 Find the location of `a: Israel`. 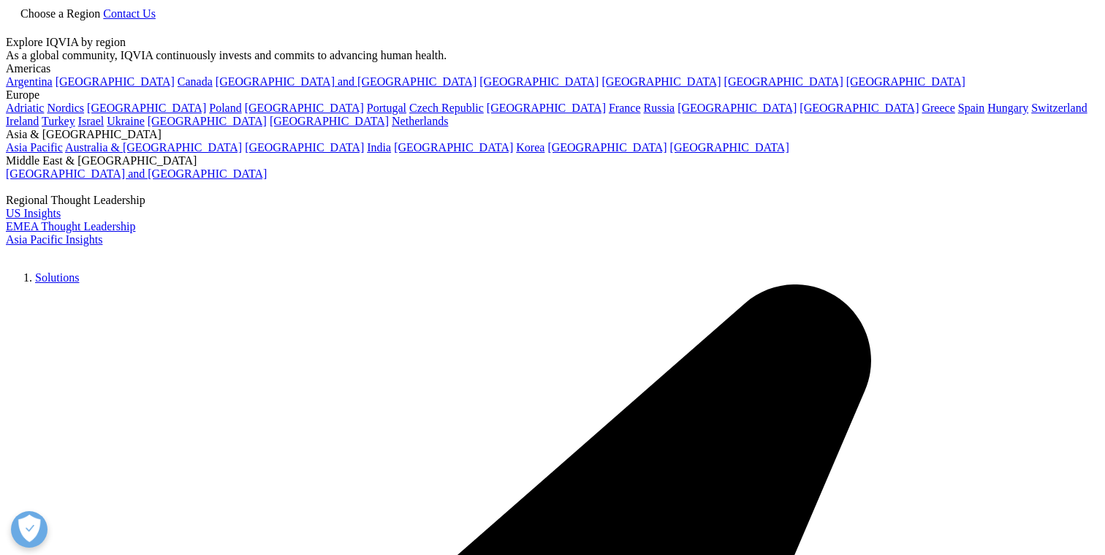

a: Israel is located at coordinates (91, 121).